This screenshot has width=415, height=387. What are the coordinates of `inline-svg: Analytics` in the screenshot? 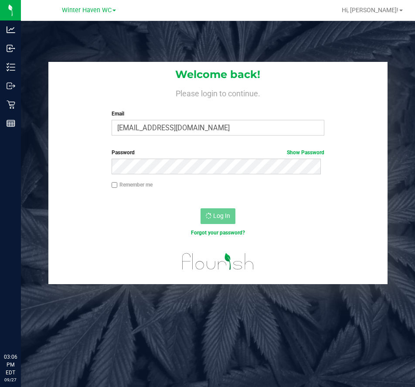 It's located at (11, 30).